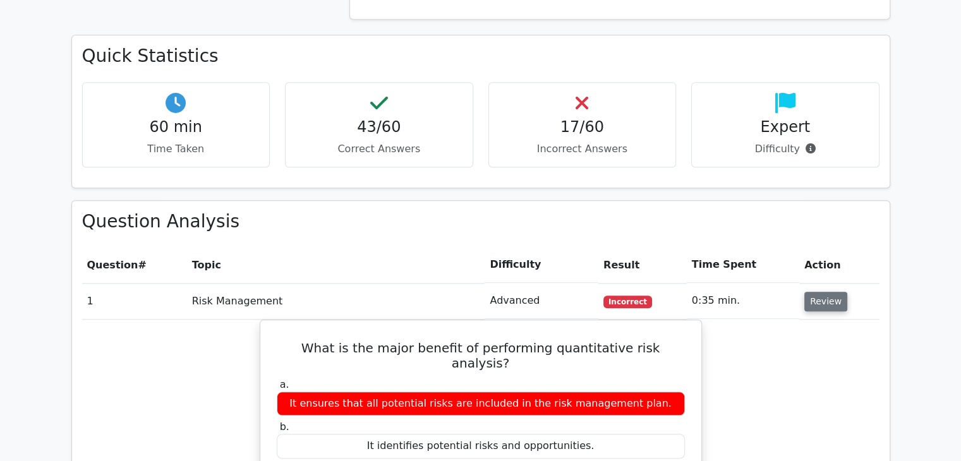 The height and width of the screenshot is (461, 961). What do you see at coordinates (336, 301) in the screenshot?
I see `td: Risk Management` at bounding box center [336, 301].